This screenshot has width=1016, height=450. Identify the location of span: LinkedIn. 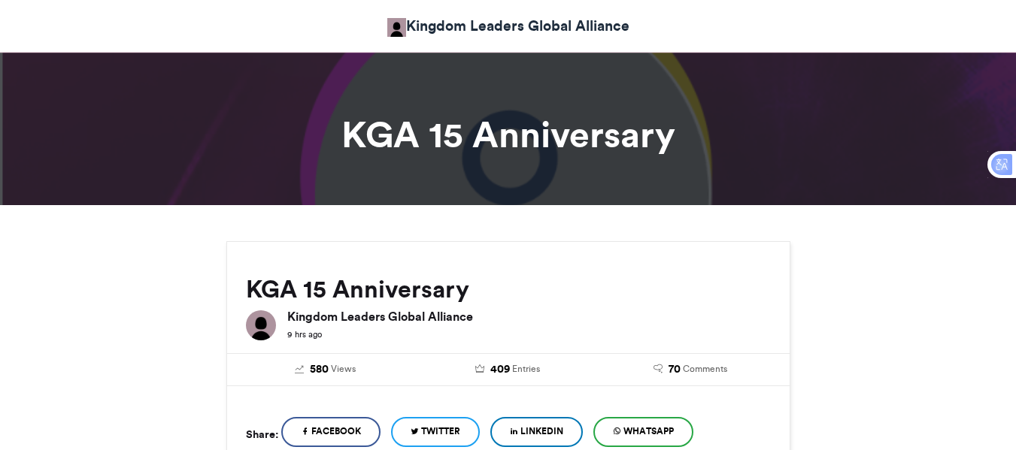
(541, 432).